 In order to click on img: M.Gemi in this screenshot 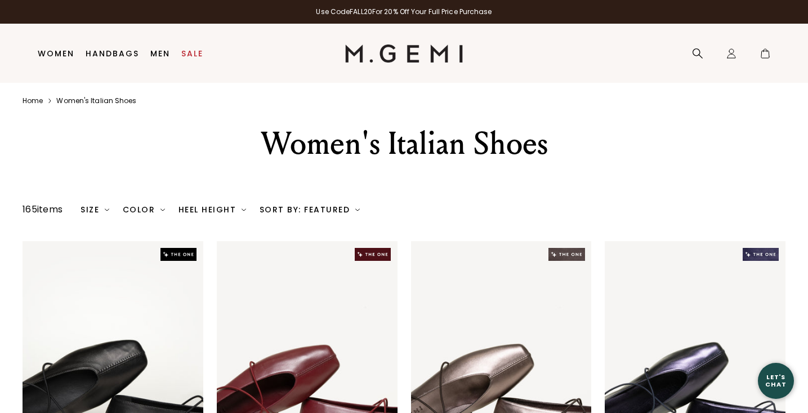, I will do `click(404, 53)`.